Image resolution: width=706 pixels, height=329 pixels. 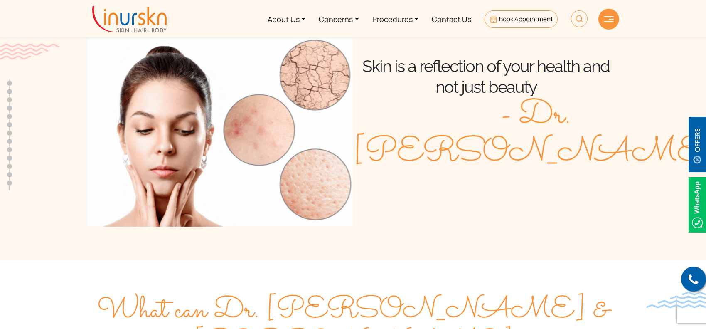 What do you see at coordinates (220, 130) in the screenshot?
I see `img: Banner Image` at bounding box center [220, 130].